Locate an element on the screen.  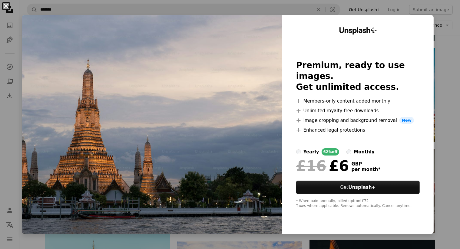
li: Enhanced legal protections is located at coordinates (358, 130).